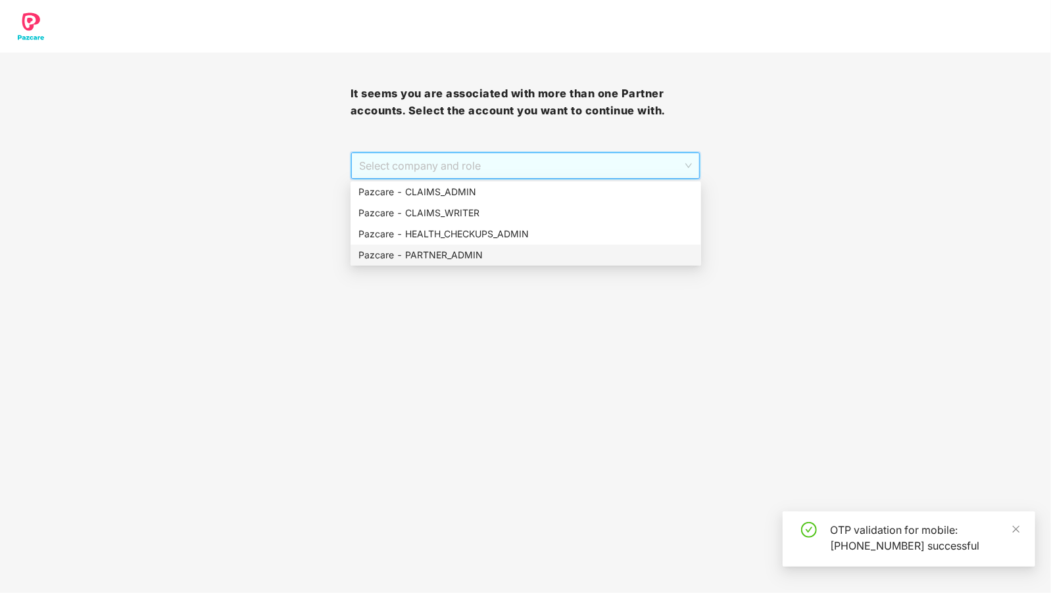 This screenshot has height=593, width=1051. Describe the element at coordinates (809, 530) in the screenshot. I see `span: check-circle` at that location.